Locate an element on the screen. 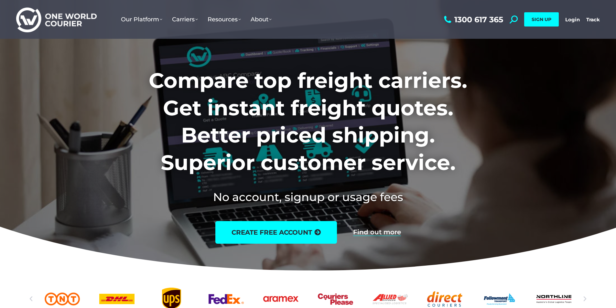  span: Carriers is located at coordinates (185, 19).